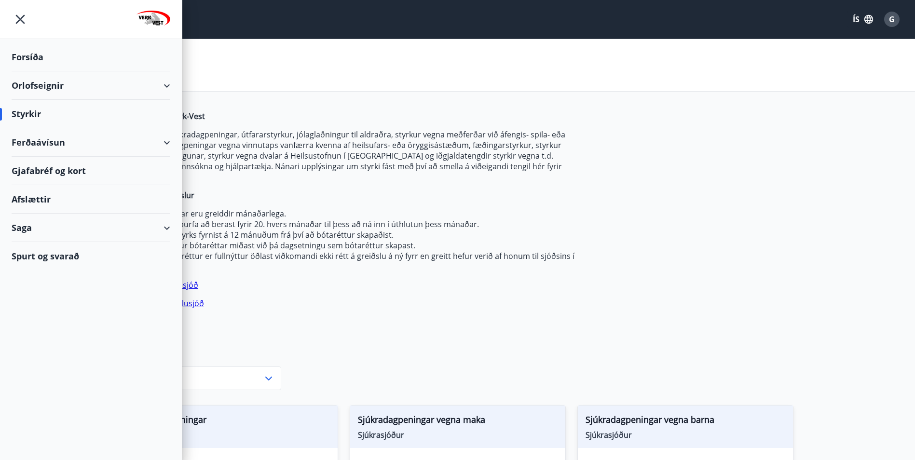 The width and height of the screenshot is (915, 460). I want to click on div: Spurt og svarað, so click(91, 256).